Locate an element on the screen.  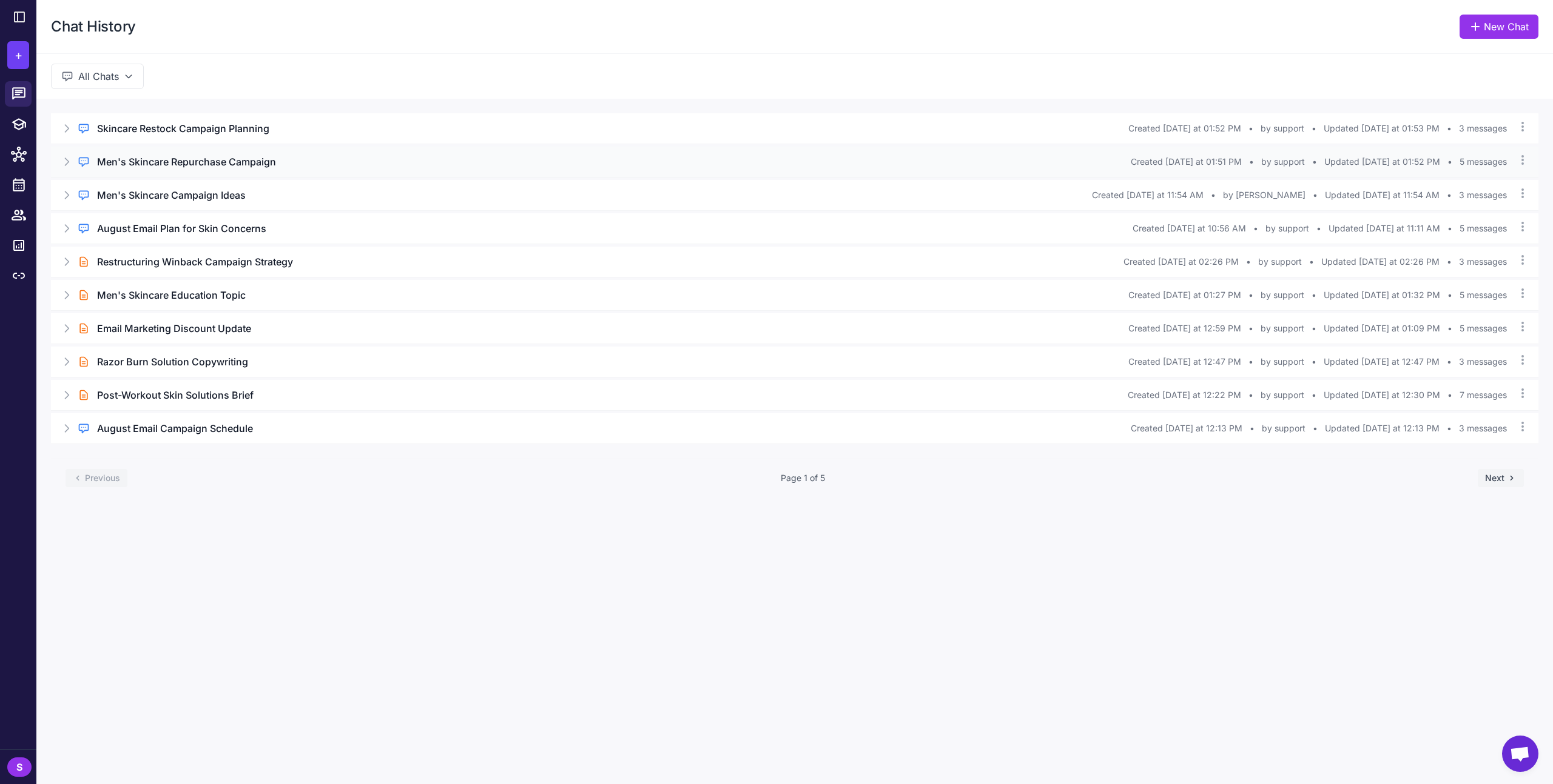
h3: August Email Plan for Skin Concerns is located at coordinates (181, 228).